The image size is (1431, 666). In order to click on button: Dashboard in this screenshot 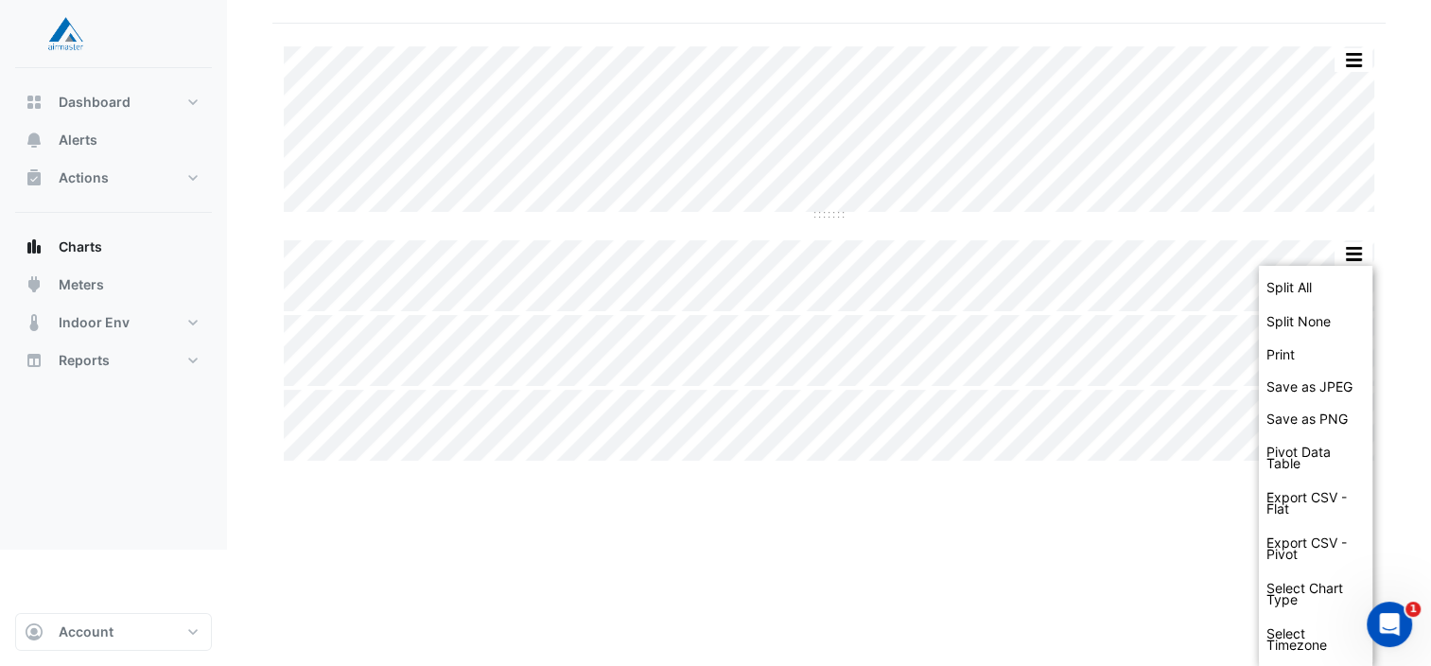, I will do `click(114, 102)`.